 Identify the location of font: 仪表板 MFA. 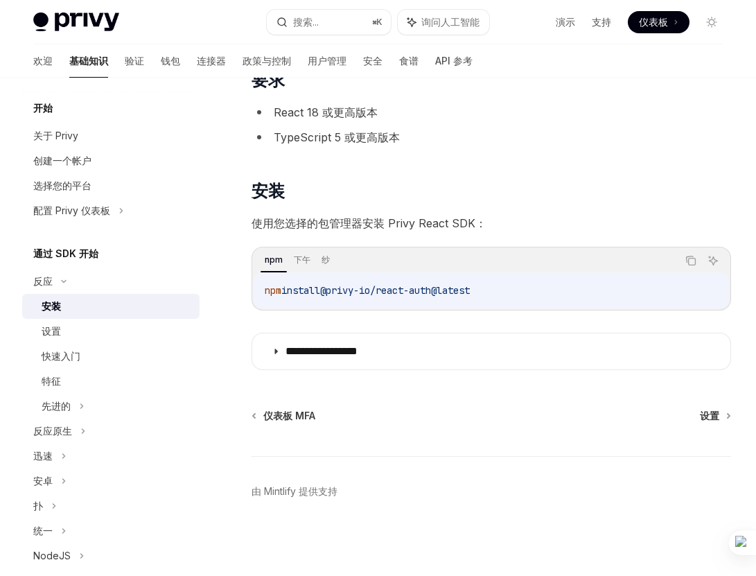
(289, 415).